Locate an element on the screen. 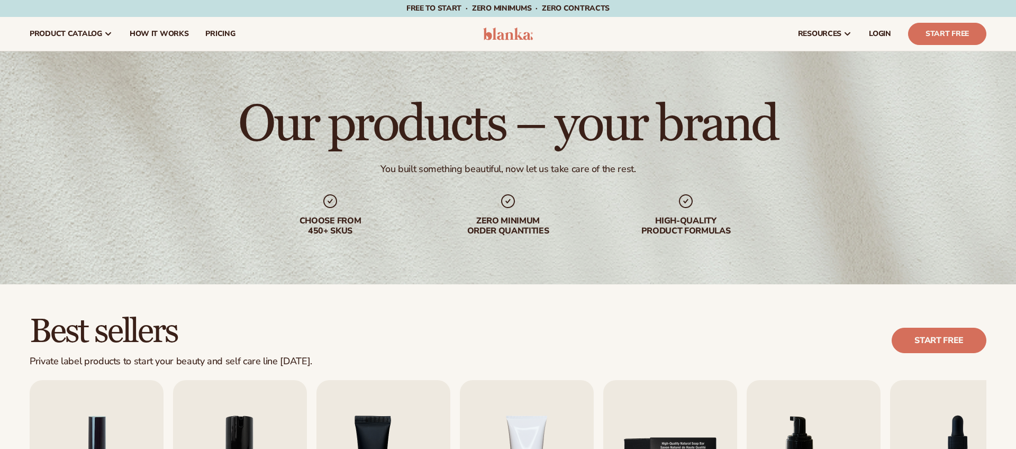 This screenshot has height=449, width=1016. a: resources is located at coordinates (825, 34).